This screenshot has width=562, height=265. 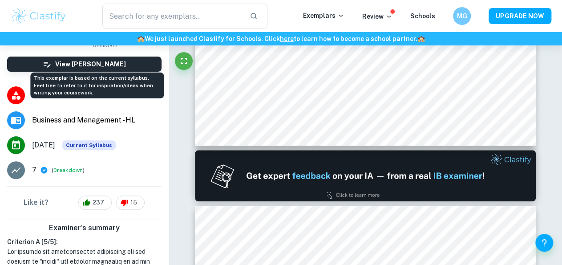 What do you see at coordinates (133, 202) in the screenshot?
I see `span: 15` at bounding box center [133, 202].